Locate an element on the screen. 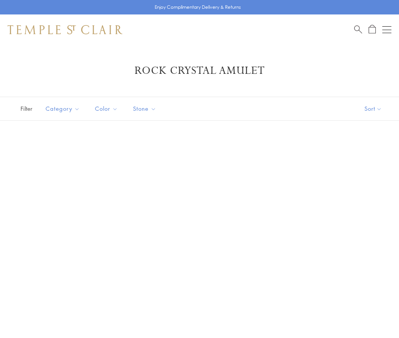 The width and height of the screenshot is (399, 338). button: Color is located at coordinates (106, 108).